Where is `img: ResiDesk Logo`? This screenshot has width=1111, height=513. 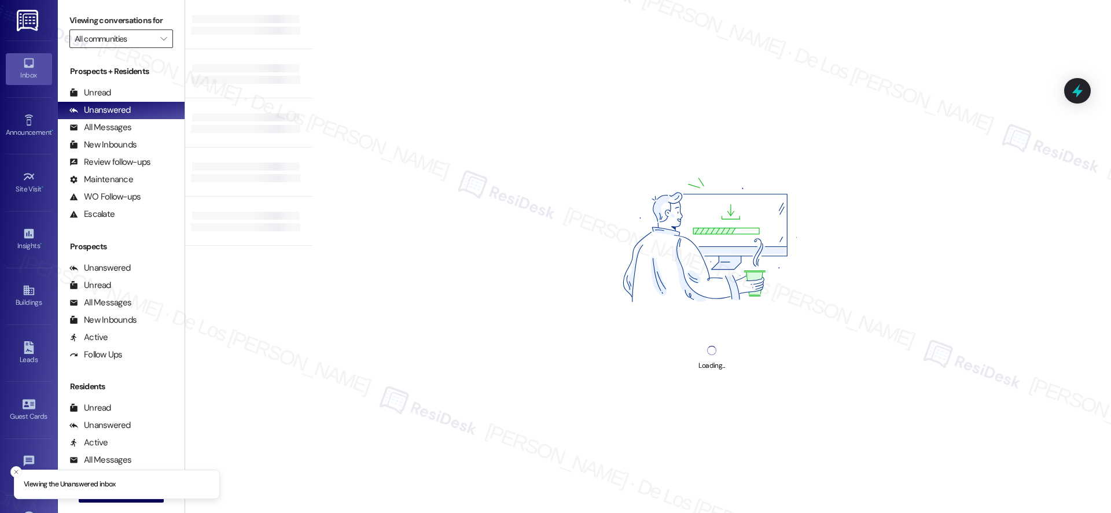 img: ResiDesk Logo is located at coordinates (28, 20).